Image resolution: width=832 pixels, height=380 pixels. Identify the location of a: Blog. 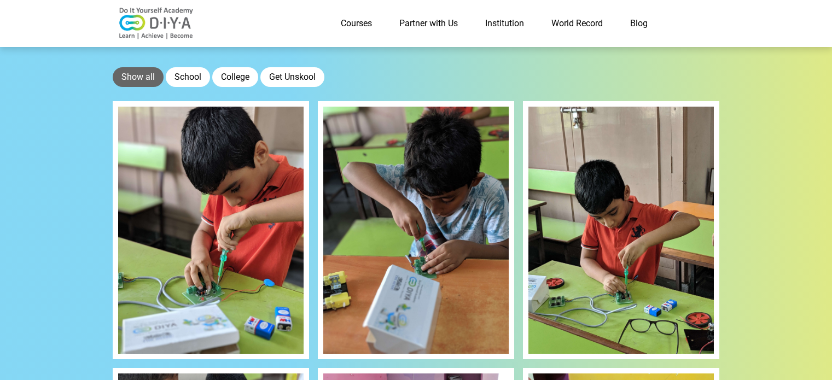
(639, 24).